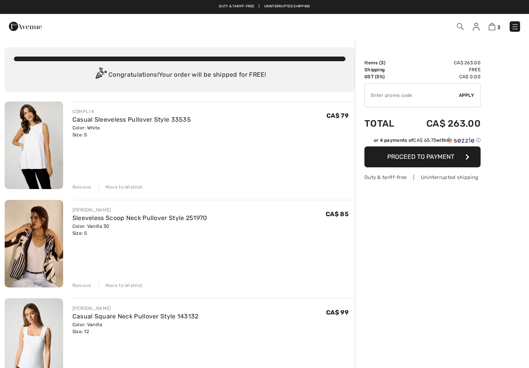 This screenshot has width=529, height=368. Describe the element at coordinates (34, 145) in the screenshot. I see `img: Casual Sleeveless Pullover Style 33535` at that location.